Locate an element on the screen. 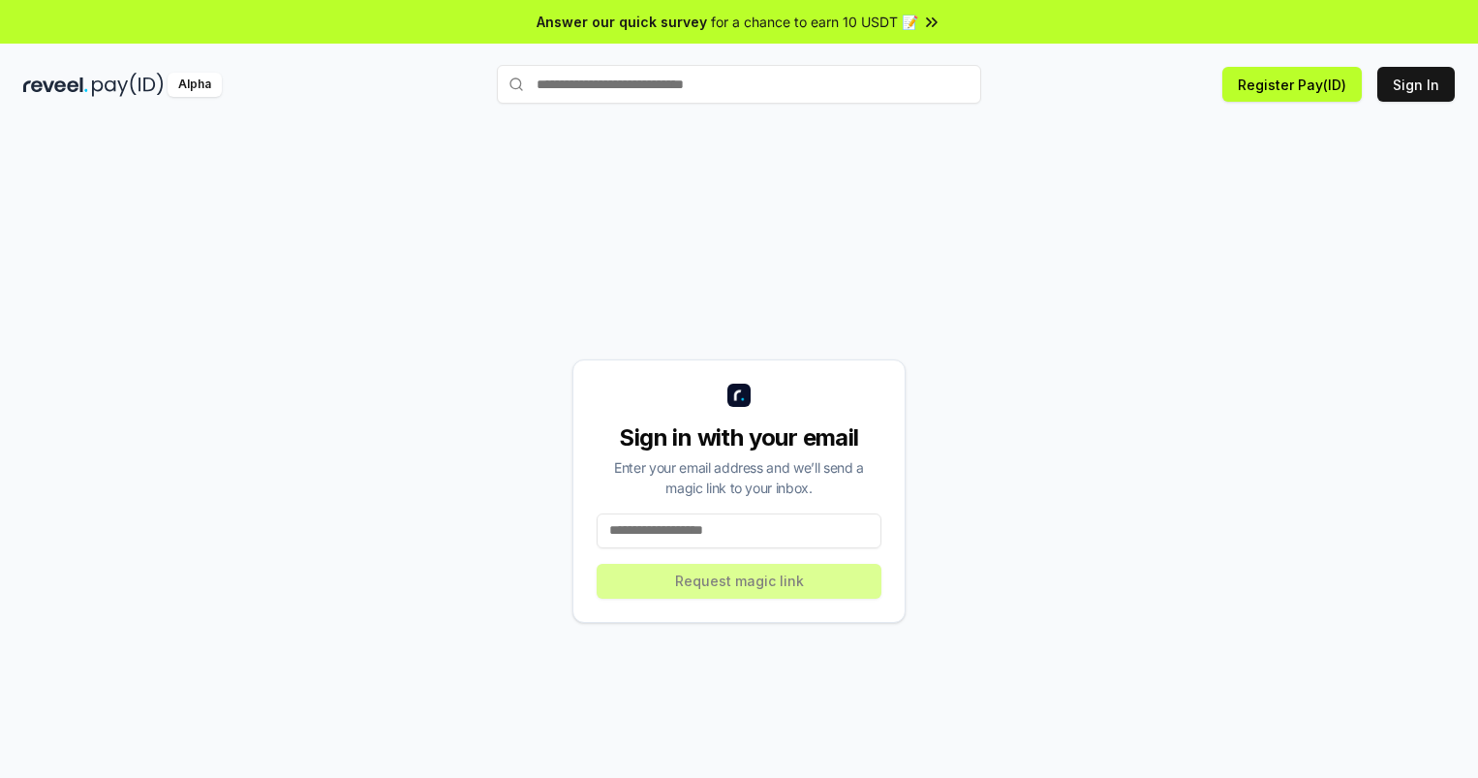 Image resolution: width=1478 pixels, height=778 pixels. div: Sign in with your email is located at coordinates (739, 438).